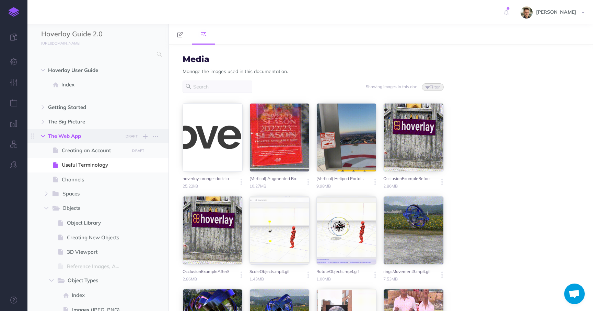  Describe the element at coordinates (83, 136) in the screenshot. I see `span: The Web App` at that location.